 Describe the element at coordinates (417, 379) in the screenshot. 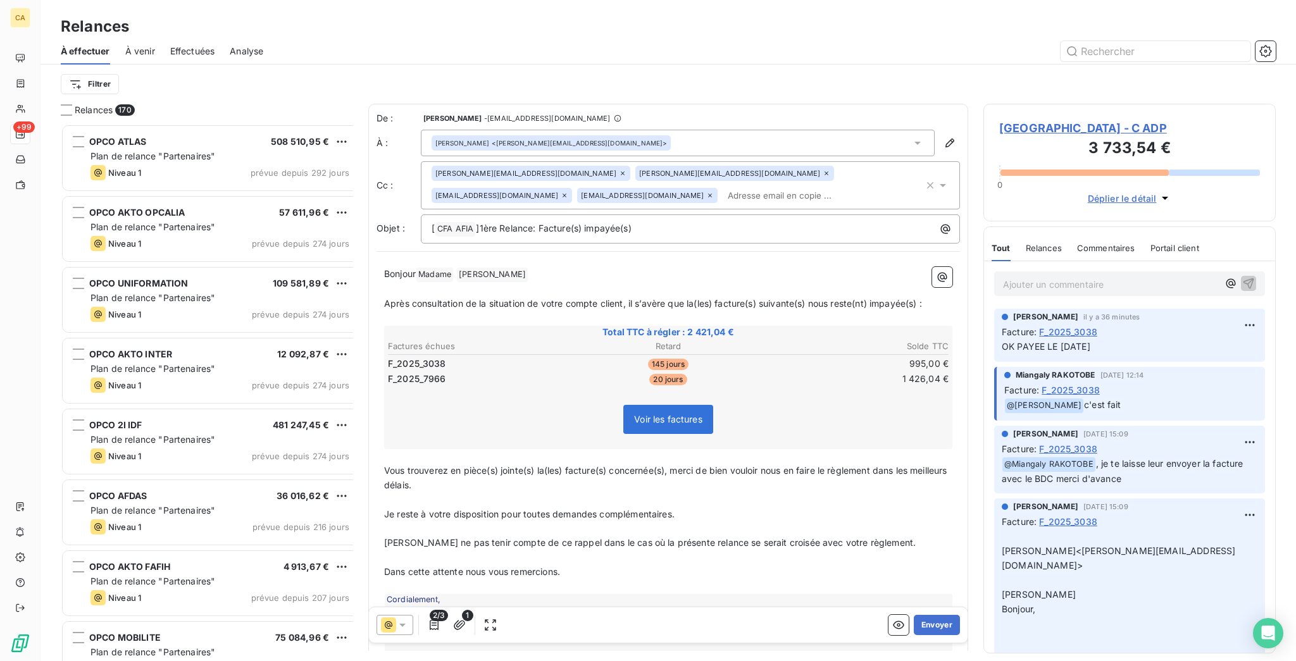

I see `span: F_2025_7966` at that location.